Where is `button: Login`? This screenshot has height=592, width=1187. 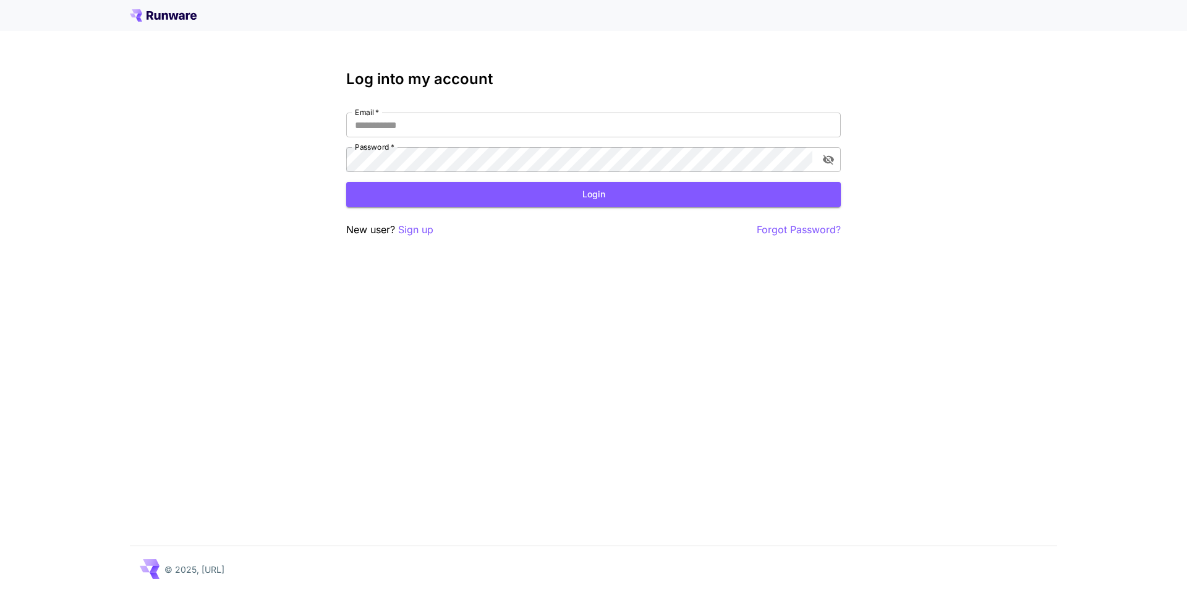 button: Login is located at coordinates (594, 194).